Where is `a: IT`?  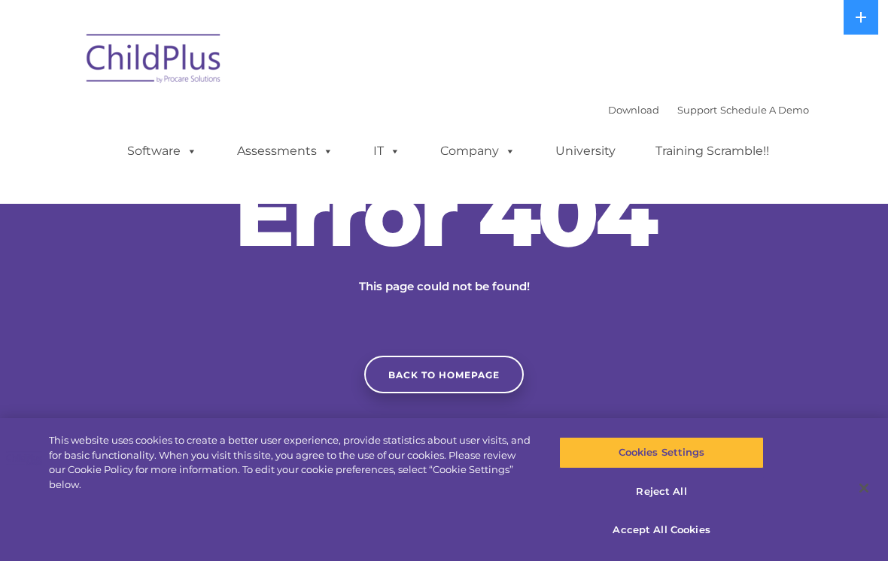 a: IT is located at coordinates (387, 151).